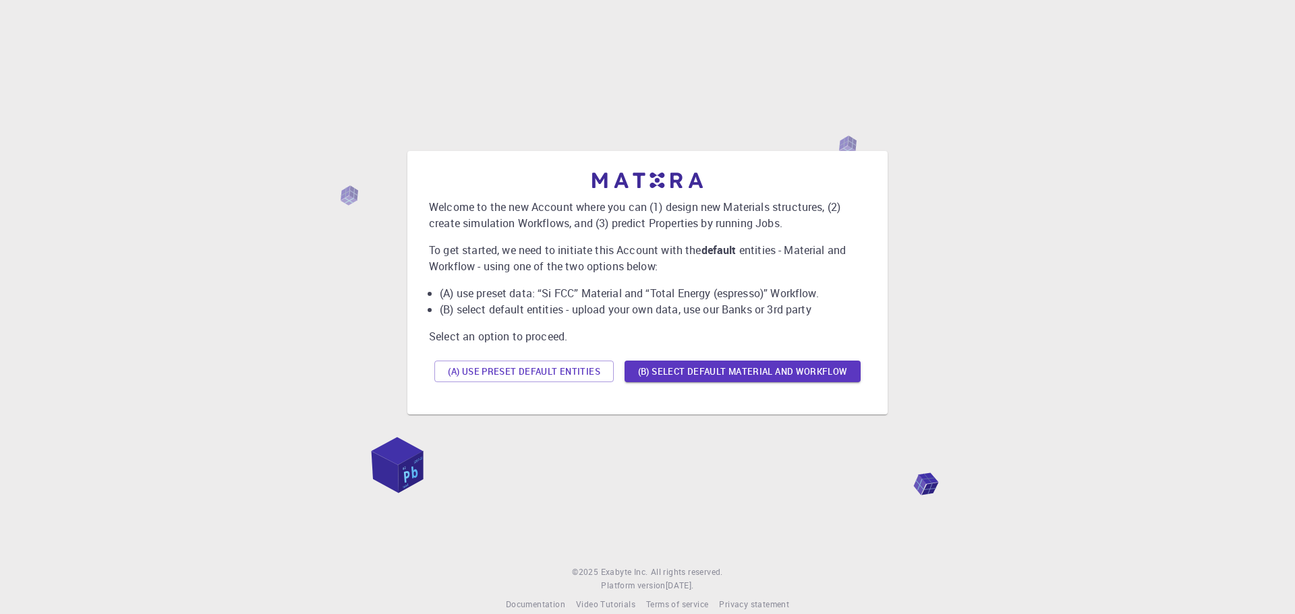 The width and height of the screenshot is (1295, 614). I want to click on a: Video Tutorials, so click(606, 605).